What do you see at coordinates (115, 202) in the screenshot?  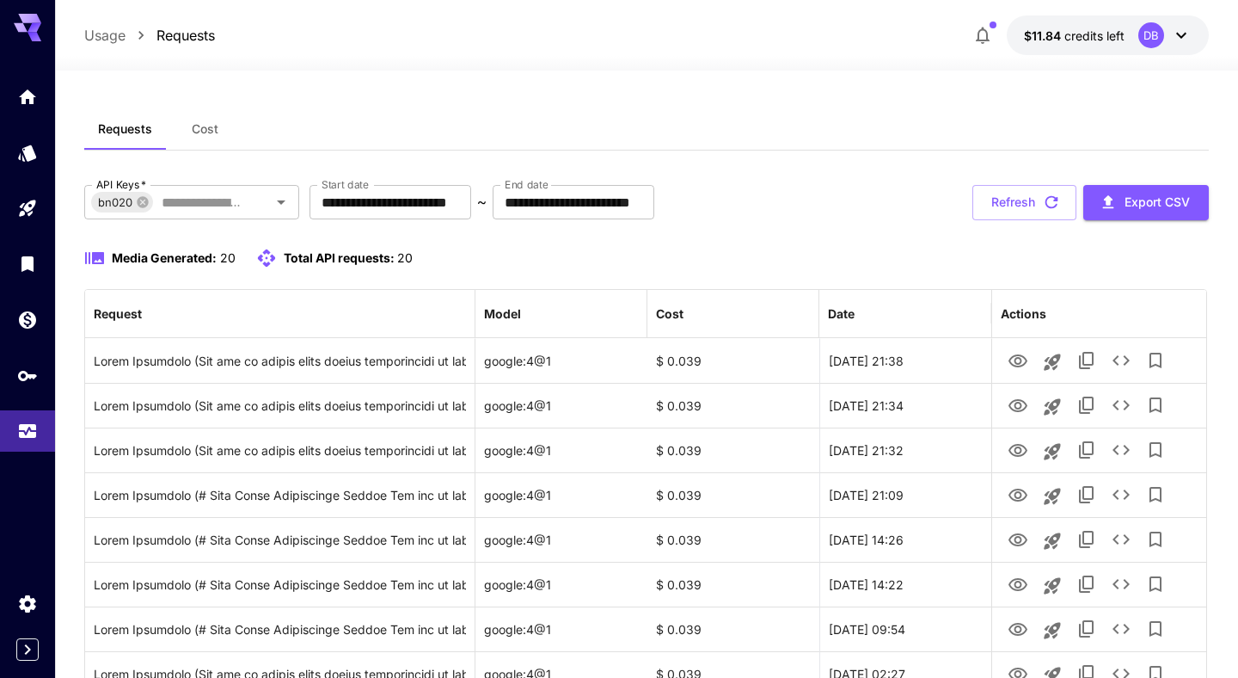 I see `span: bn020` at bounding box center [115, 202].